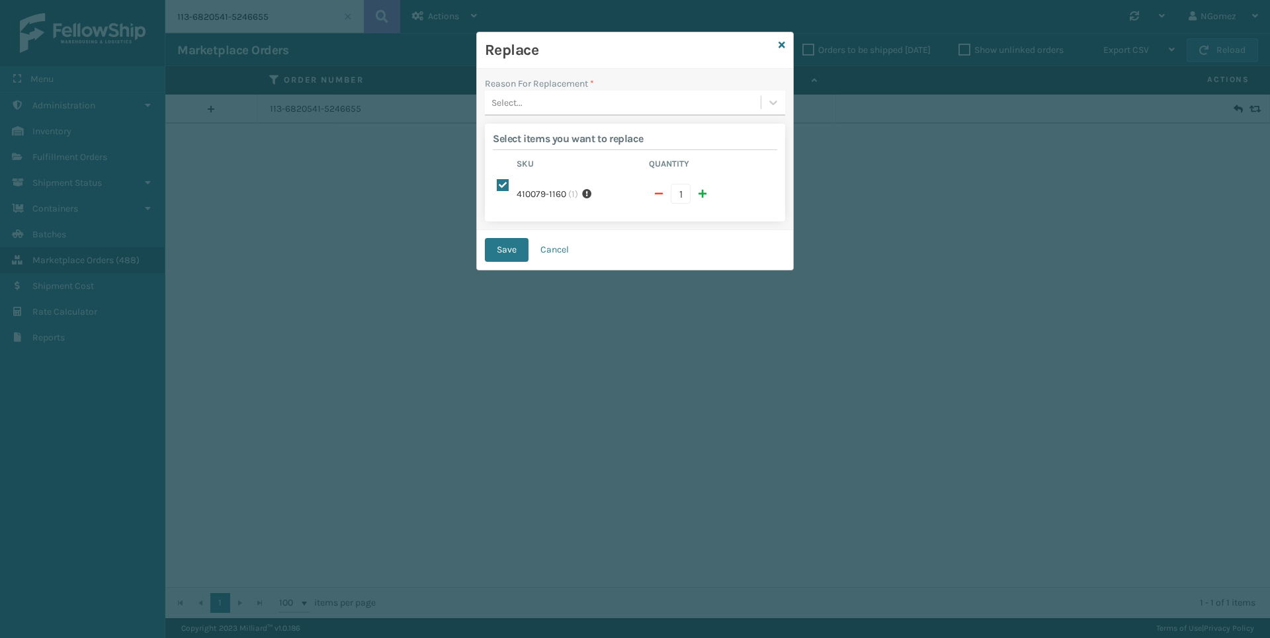 The width and height of the screenshot is (1270, 638). What do you see at coordinates (507, 103) in the screenshot?
I see `div: Select...` at bounding box center [507, 103].